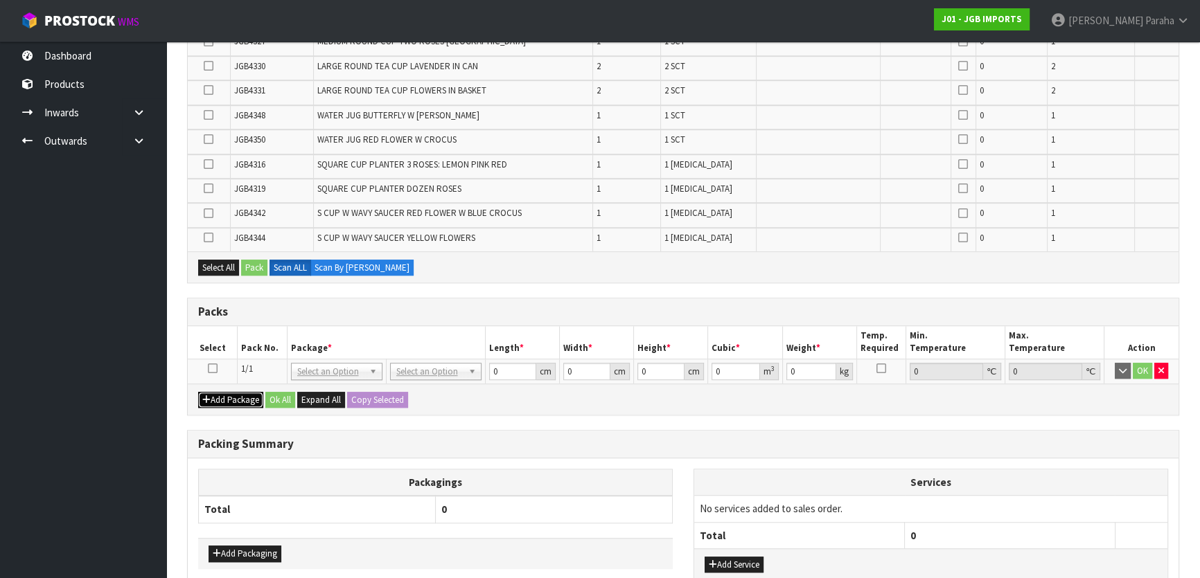 The height and width of the screenshot is (578, 1200). I want to click on span: SQUARE CUP PLANTER DOZEN ROSES, so click(389, 188).